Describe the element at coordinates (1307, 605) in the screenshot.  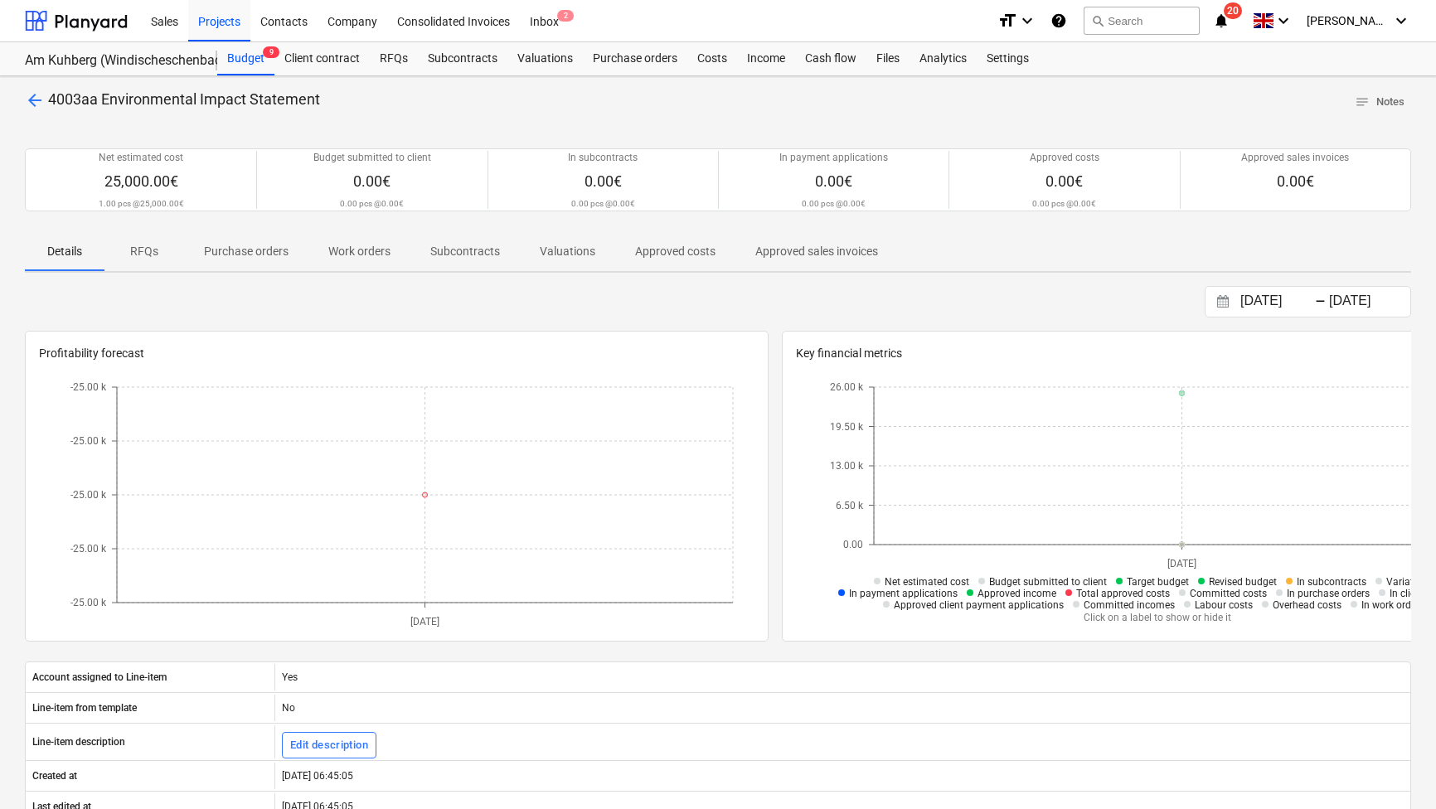
I see `span: Overhead costs` at that location.